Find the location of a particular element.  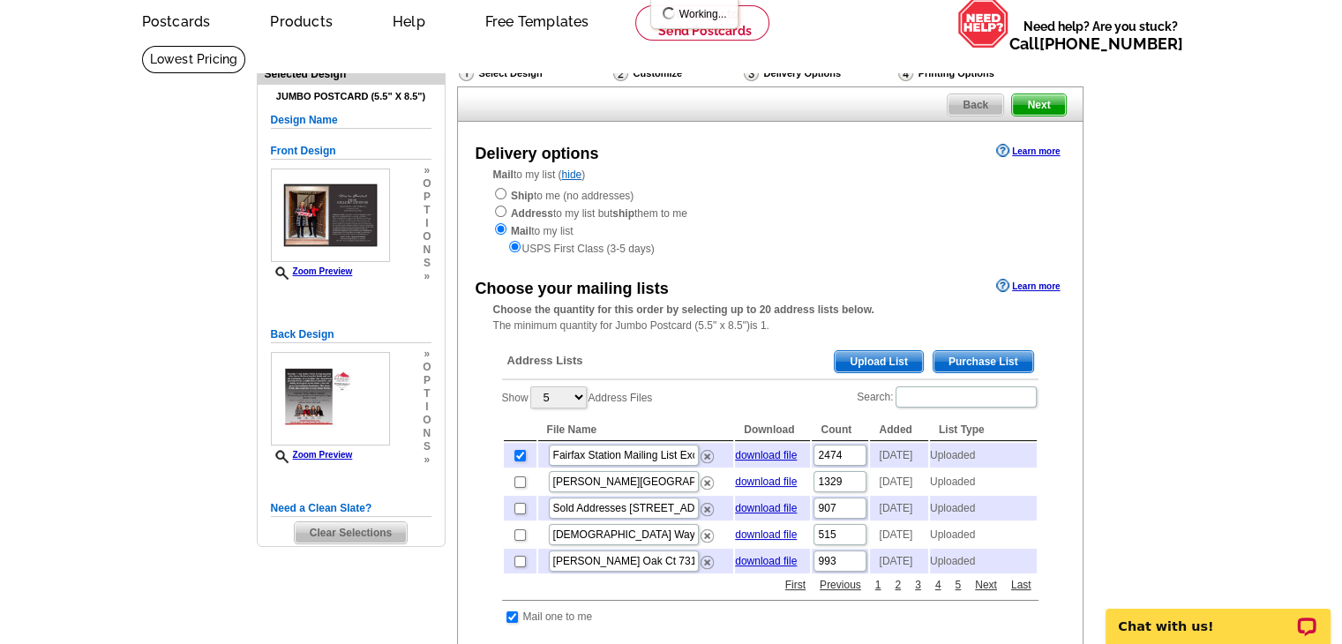

span: Address Lists is located at coordinates (545, 361).